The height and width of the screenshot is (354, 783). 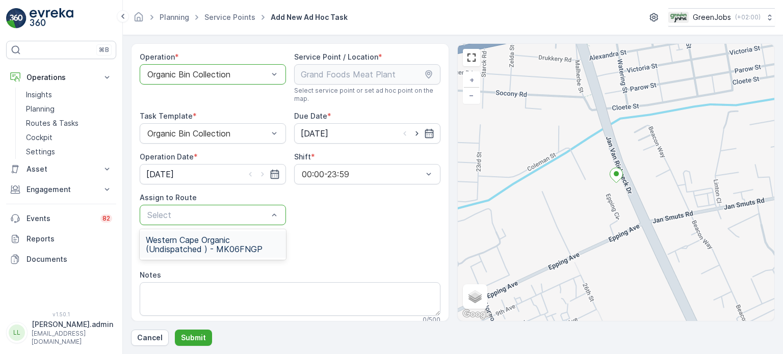 I want to click on a: Insights, so click(x=69, y=95).